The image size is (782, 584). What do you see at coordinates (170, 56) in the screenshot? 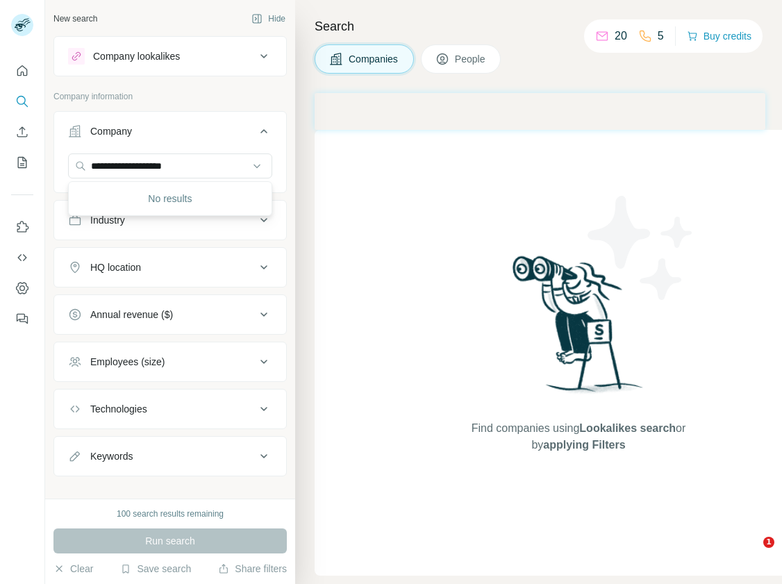
I see `button: Company lookalikes` at bounding box center [170, 56].